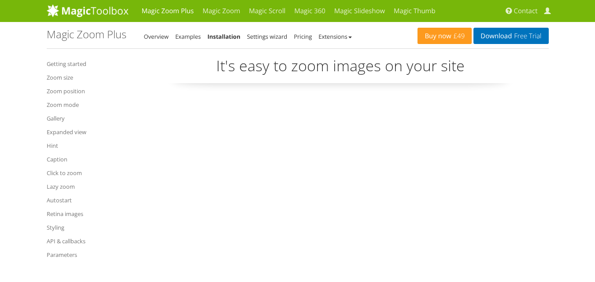 Image resolution: width=595 pixels, height=282 pixels. I want to click on img: MagicToolbox.com - Image tools for your website, so click(88, 11).